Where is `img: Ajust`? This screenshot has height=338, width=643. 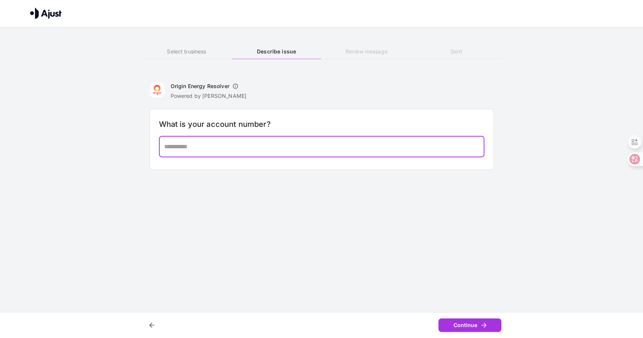 img: Ajust is located at coordinates (46, 13).